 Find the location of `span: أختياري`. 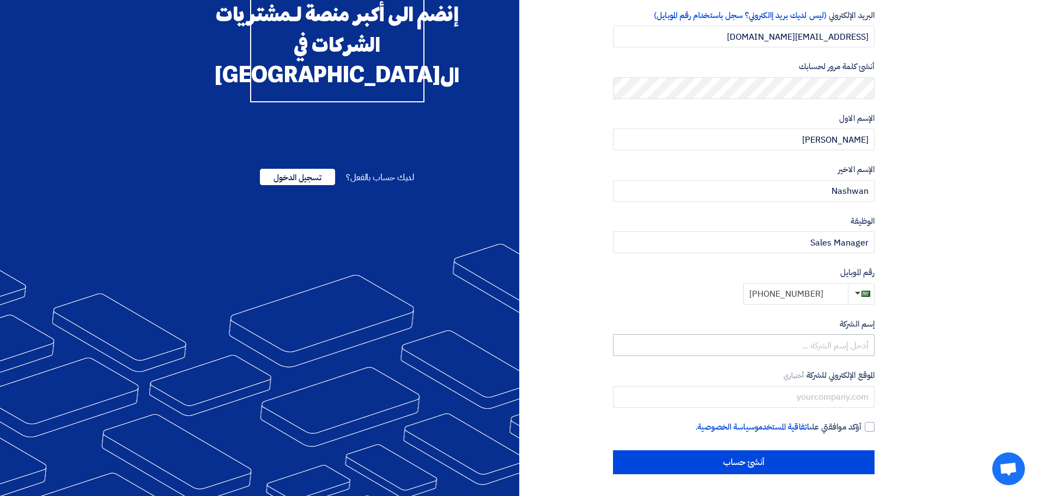

span: أختياري is located at coordinates (794, 375).